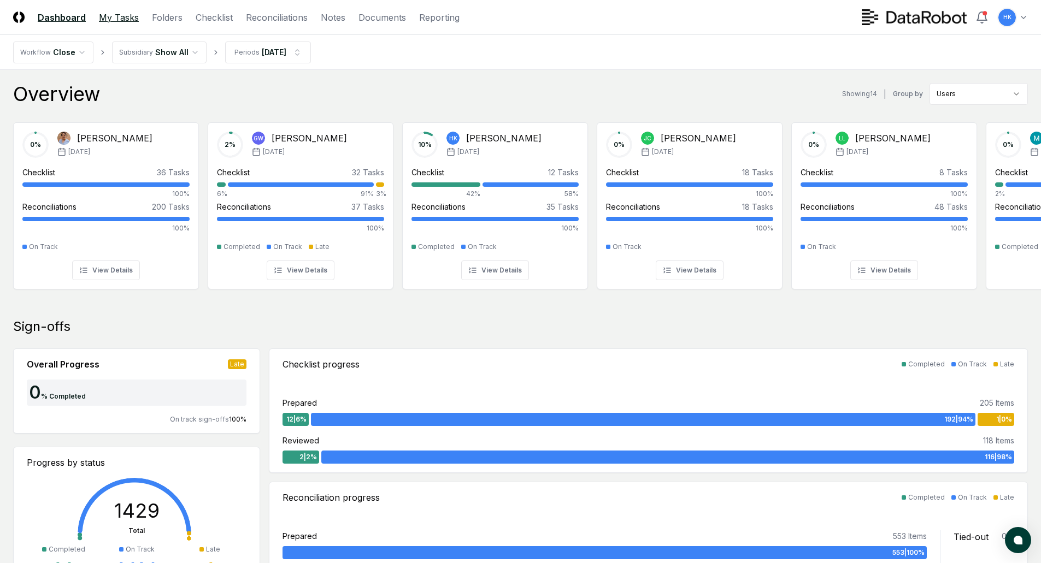 This screenshot has height=563, width=1041. Describe the element at coordinates (137, 463) in the screenshot. I see `div: Progress by status` at that location.